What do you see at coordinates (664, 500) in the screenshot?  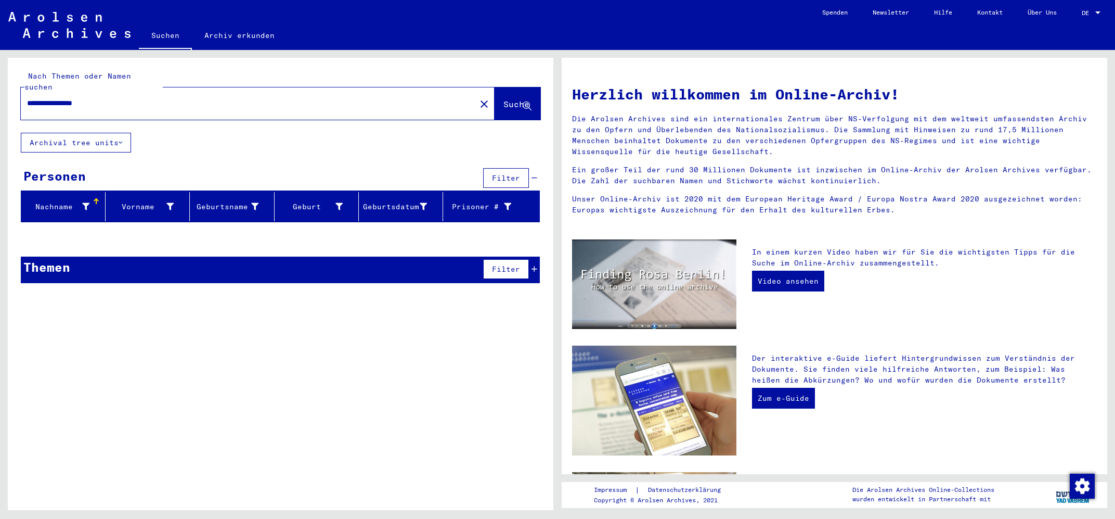 I see `p: Copyright © Arolsen Archives, 2021` at bounding box center [664, 500].